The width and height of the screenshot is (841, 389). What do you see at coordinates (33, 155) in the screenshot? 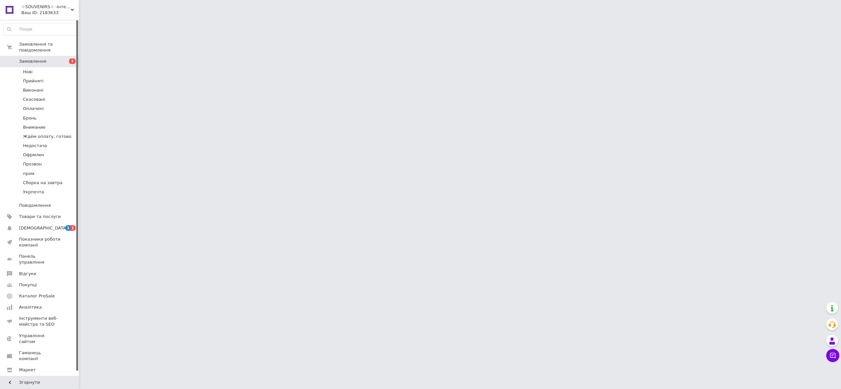
I see `span: Офрмлен` at bounding box center [33, 155].